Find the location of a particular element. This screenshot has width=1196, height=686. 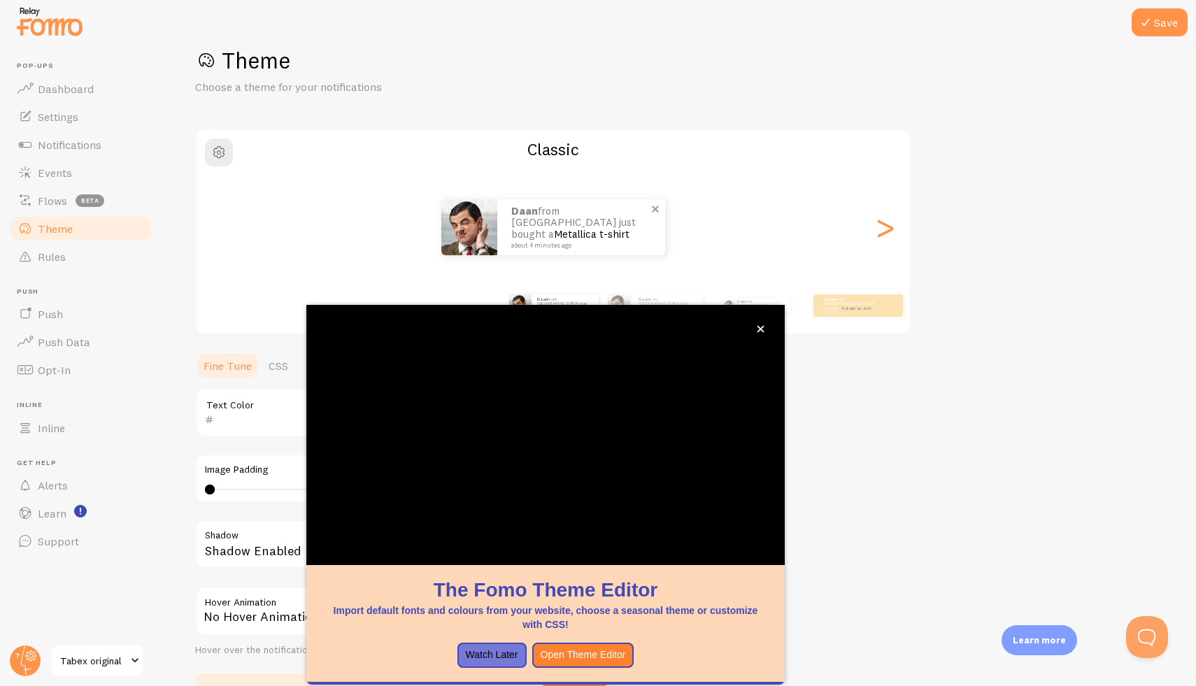

label: Image Padding is located at coordinates (405, 470).